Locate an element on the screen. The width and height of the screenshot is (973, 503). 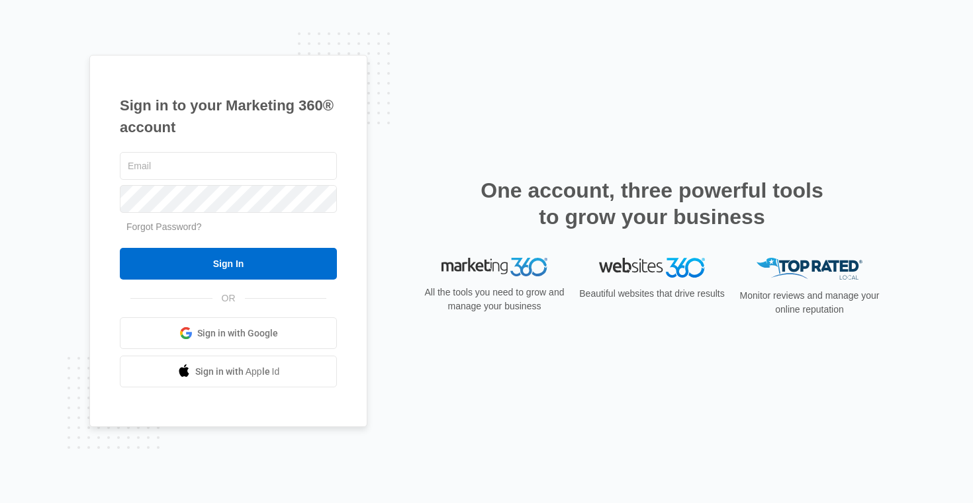
a: Forgot Password? is located at coordinates (164, 227).